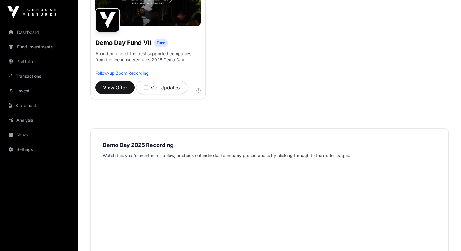 This screenshot has height=251, width=461. Describe the element at coordinates (162, 88) in the screenshot. I see `div: Get Updates` at that location.